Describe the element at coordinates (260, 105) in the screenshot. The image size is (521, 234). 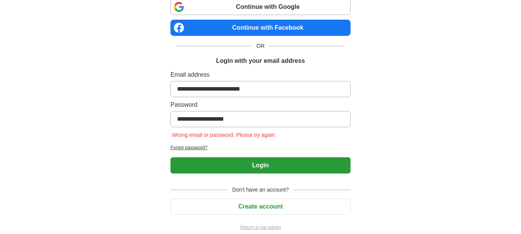
I see `label: Password` at that location.